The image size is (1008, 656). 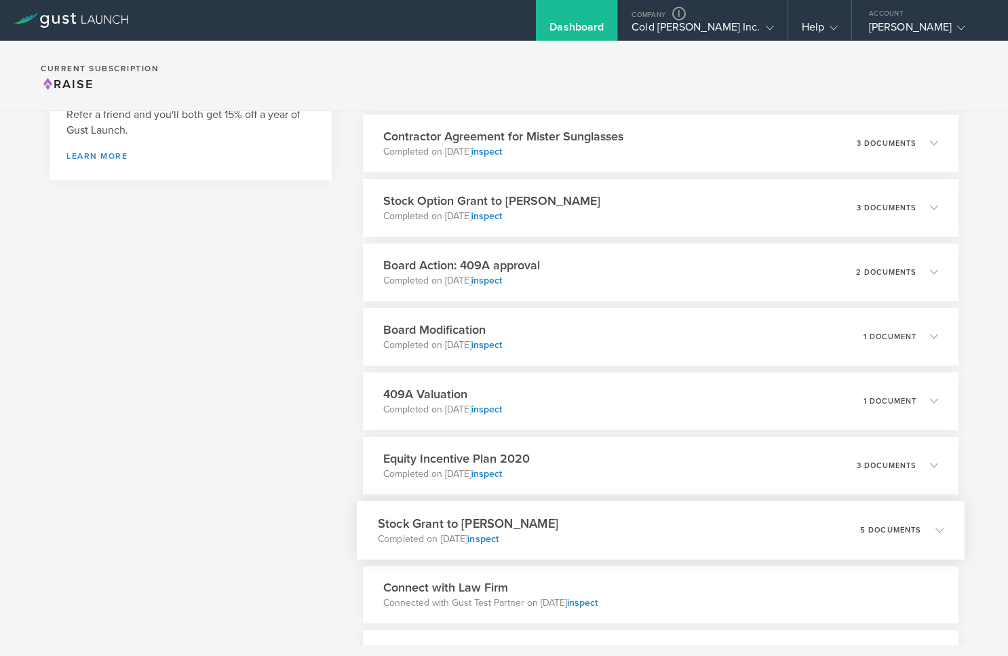 What do you see at coordinates (191, 156) in the screenshot?
I see `a: Learn more` at bounding box center [191, 156].